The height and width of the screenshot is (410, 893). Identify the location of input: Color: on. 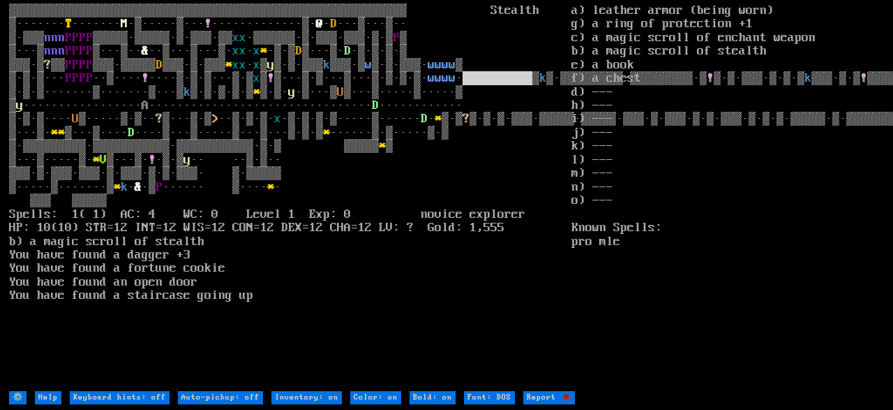
(375, 397).